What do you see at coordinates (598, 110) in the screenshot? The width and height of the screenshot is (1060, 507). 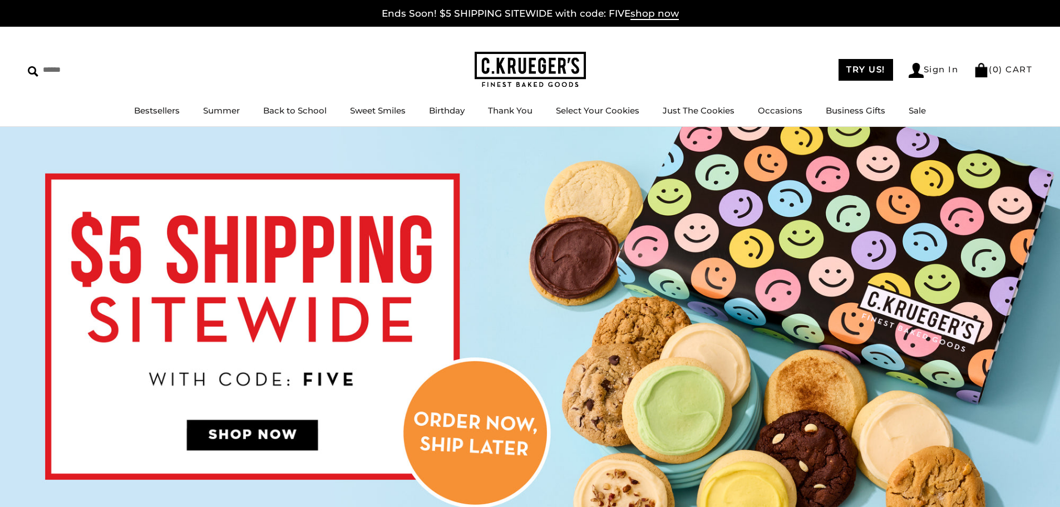 I see `a: Select Your Cookies` at bounding box center [598, 110].